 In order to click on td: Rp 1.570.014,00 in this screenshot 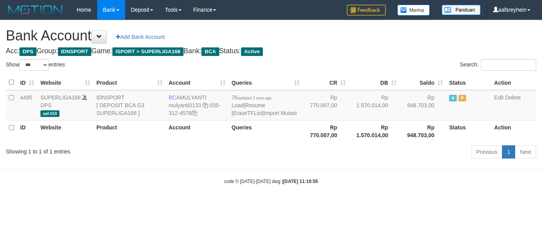, I will do `click(374, 105)`.